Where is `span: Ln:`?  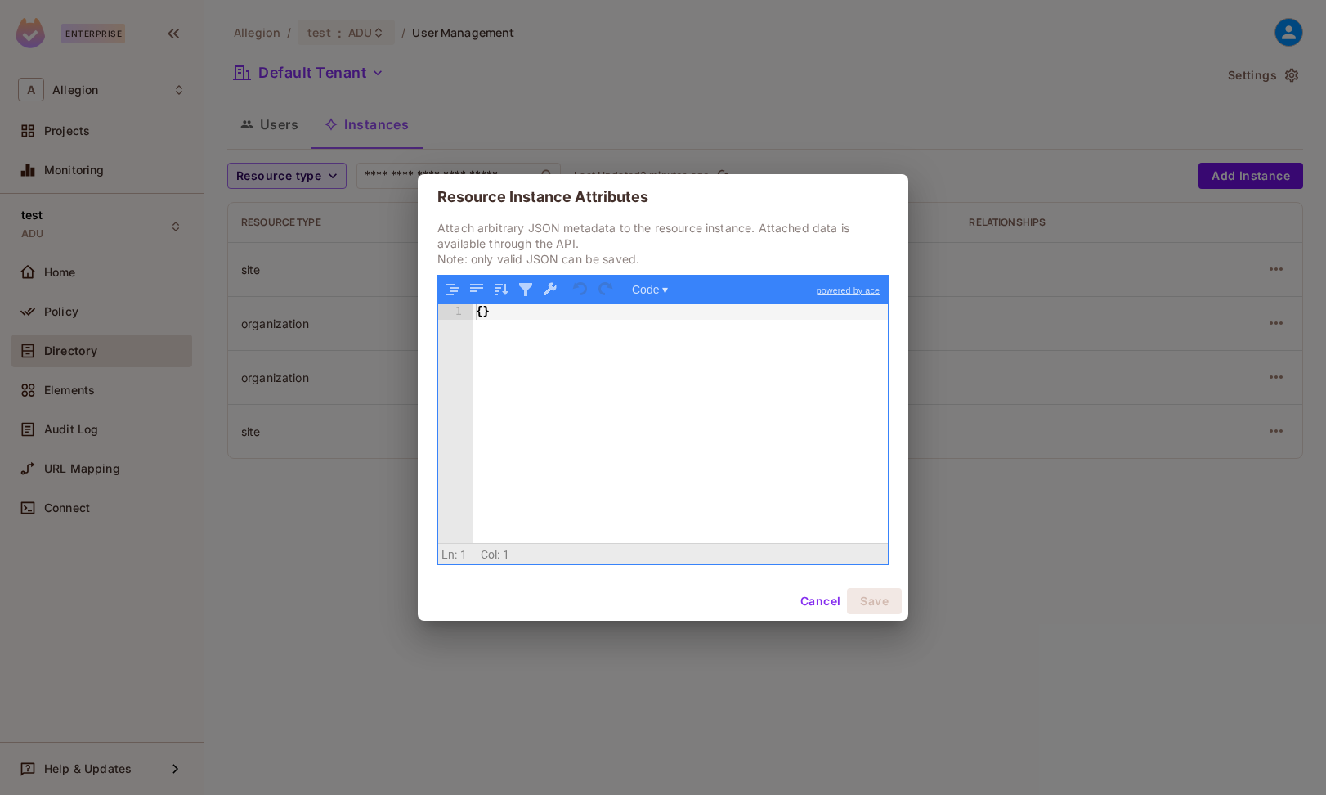
span: Ln: is located at coordinates (449, 554).